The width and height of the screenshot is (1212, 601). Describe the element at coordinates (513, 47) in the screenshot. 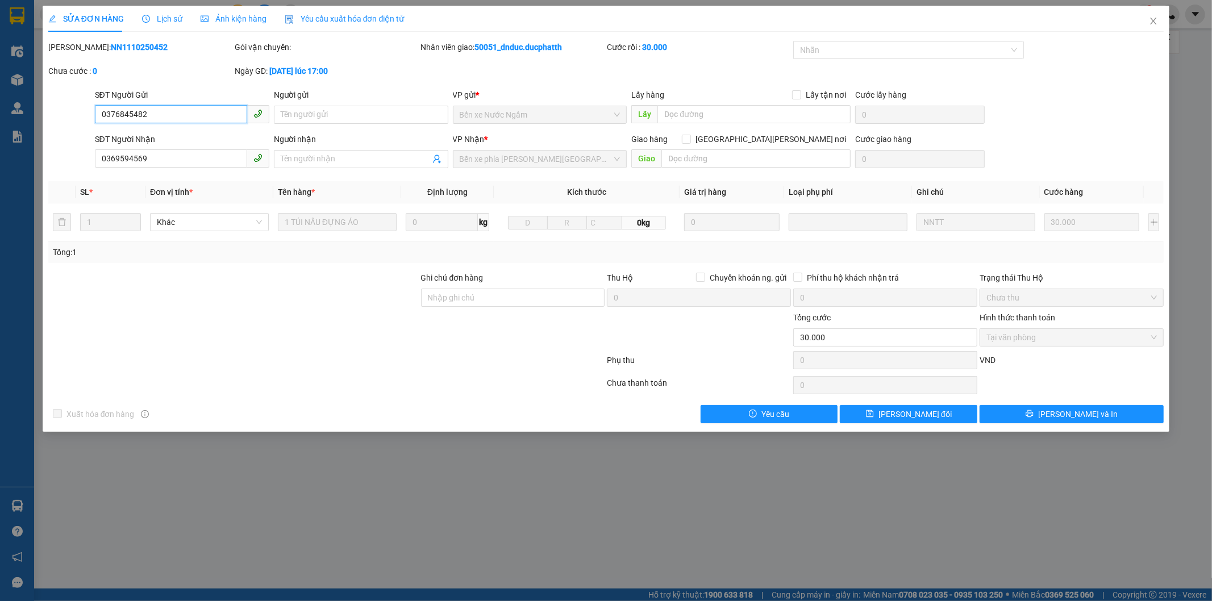

I see `div: Nhân viên giao:` at that location.